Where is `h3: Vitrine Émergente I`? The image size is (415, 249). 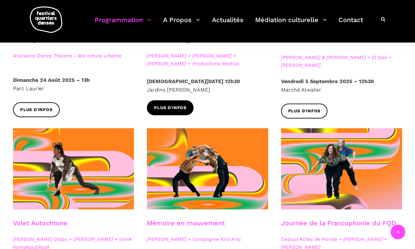
h3: Vitrine Émergente I is located at coordinates (178, 44).